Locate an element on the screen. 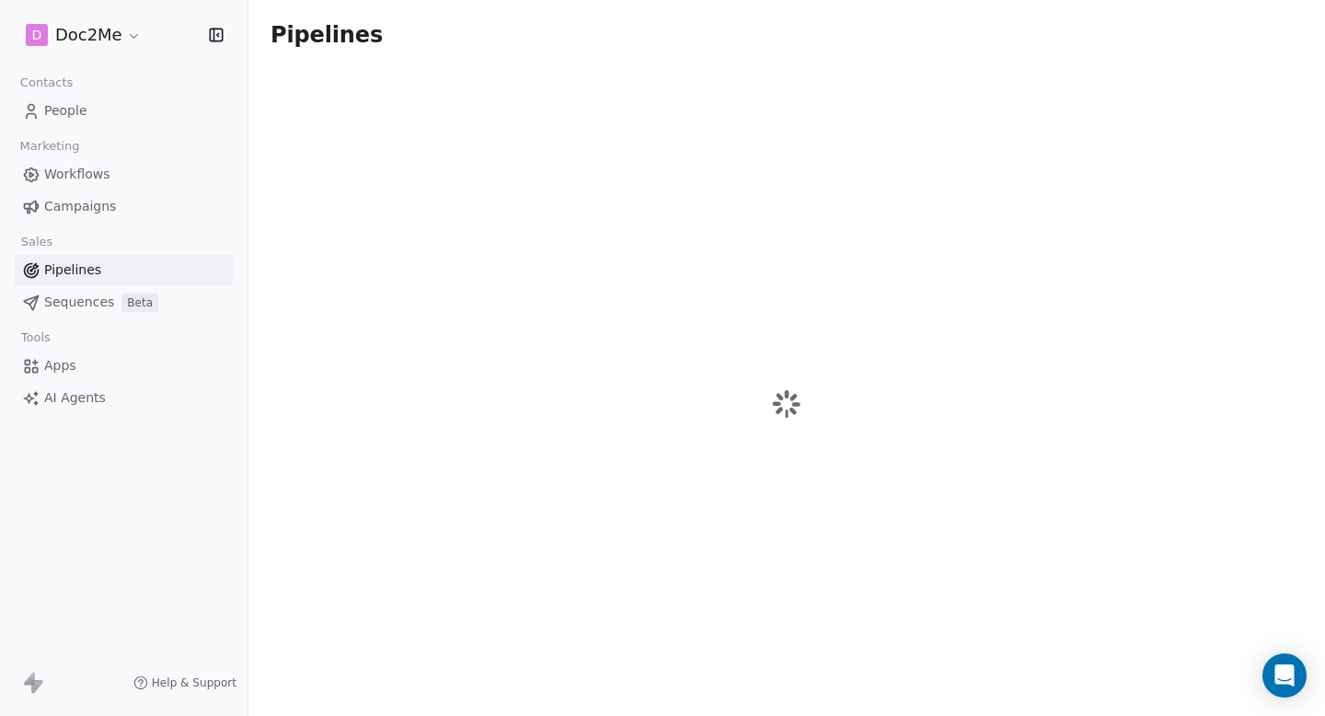 The width and height of the screenshot is (1325, 716). span: Marketing is located at coordinates (50, 146).